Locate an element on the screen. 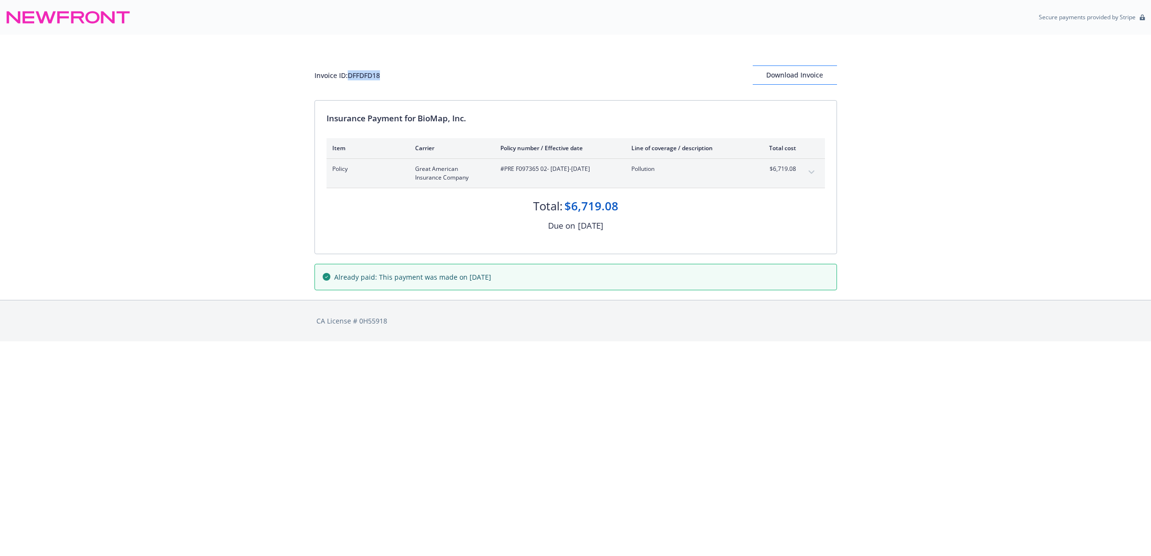 Image resolution: width=1151 pixels, height=556 pixels. div: $6,719.08 is located at coordinates (591, 206).